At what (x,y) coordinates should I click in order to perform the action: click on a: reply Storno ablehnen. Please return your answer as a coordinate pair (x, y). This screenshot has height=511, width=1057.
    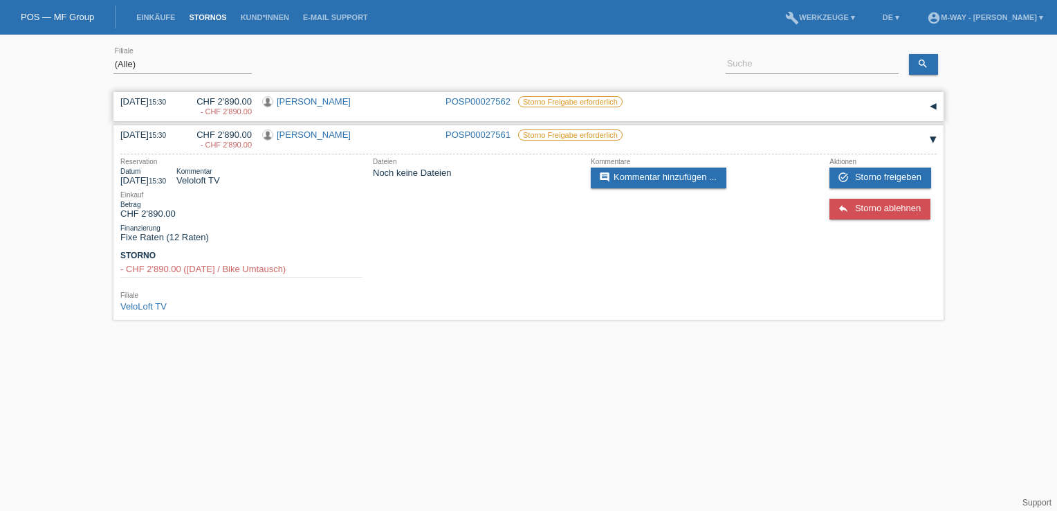
    Looking at the image, I should click on (880, 209).